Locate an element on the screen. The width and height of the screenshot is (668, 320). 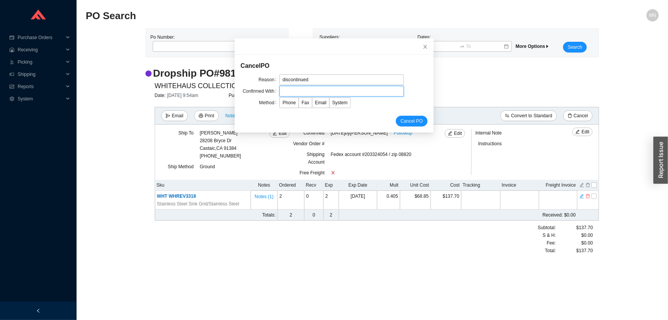
span: Search is located at coordinates (575, 47).